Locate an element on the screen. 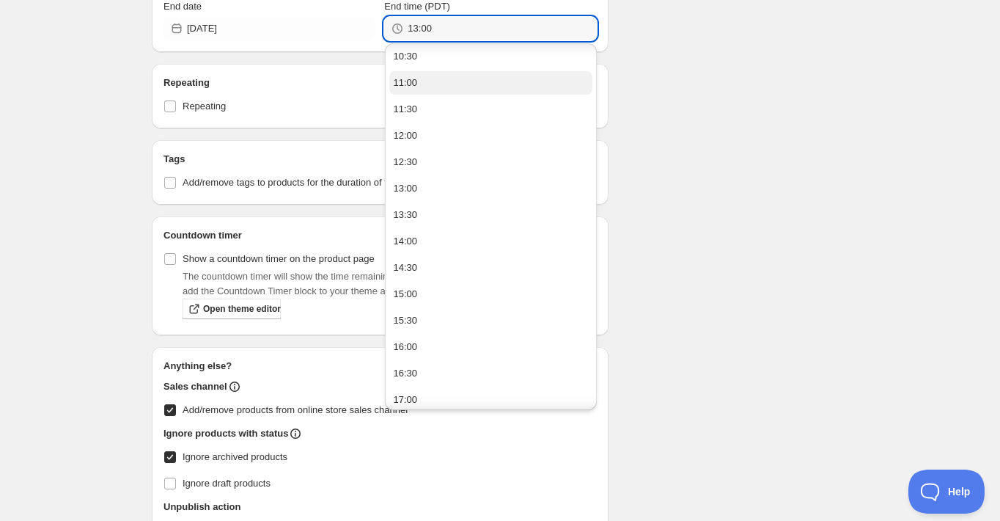 Image resolution: width=1000 pixels, height=521 pixels. div: 11:00 is located at coordinates (405, 83).